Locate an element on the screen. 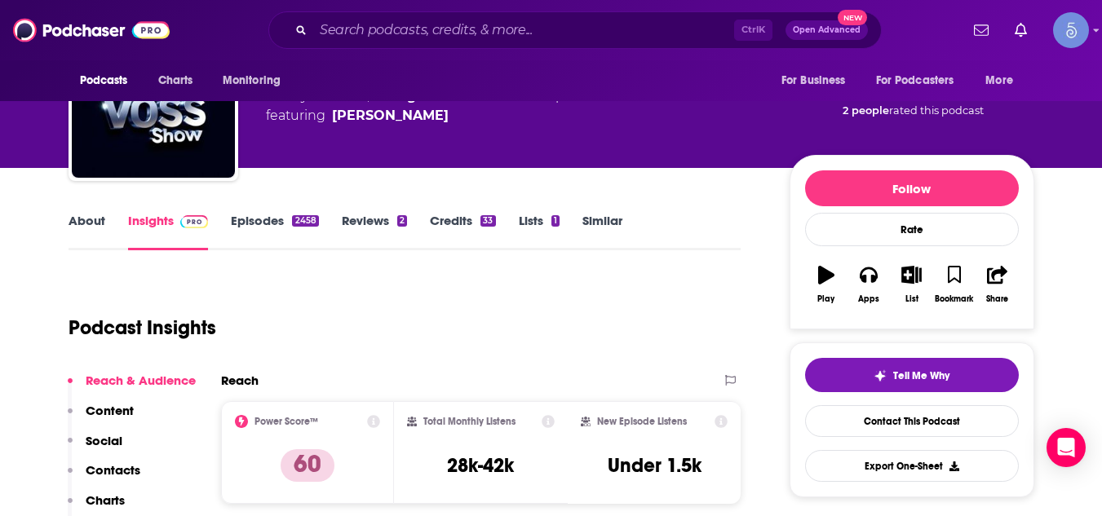  div: Bookmark is located at coordinates (954, 299).